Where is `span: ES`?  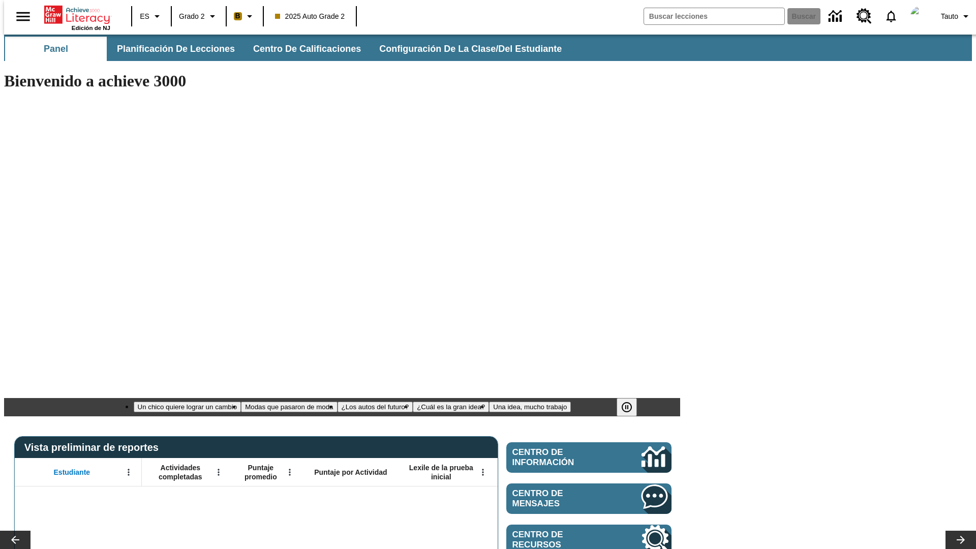
span: ES is located at coordinates (144, 16).